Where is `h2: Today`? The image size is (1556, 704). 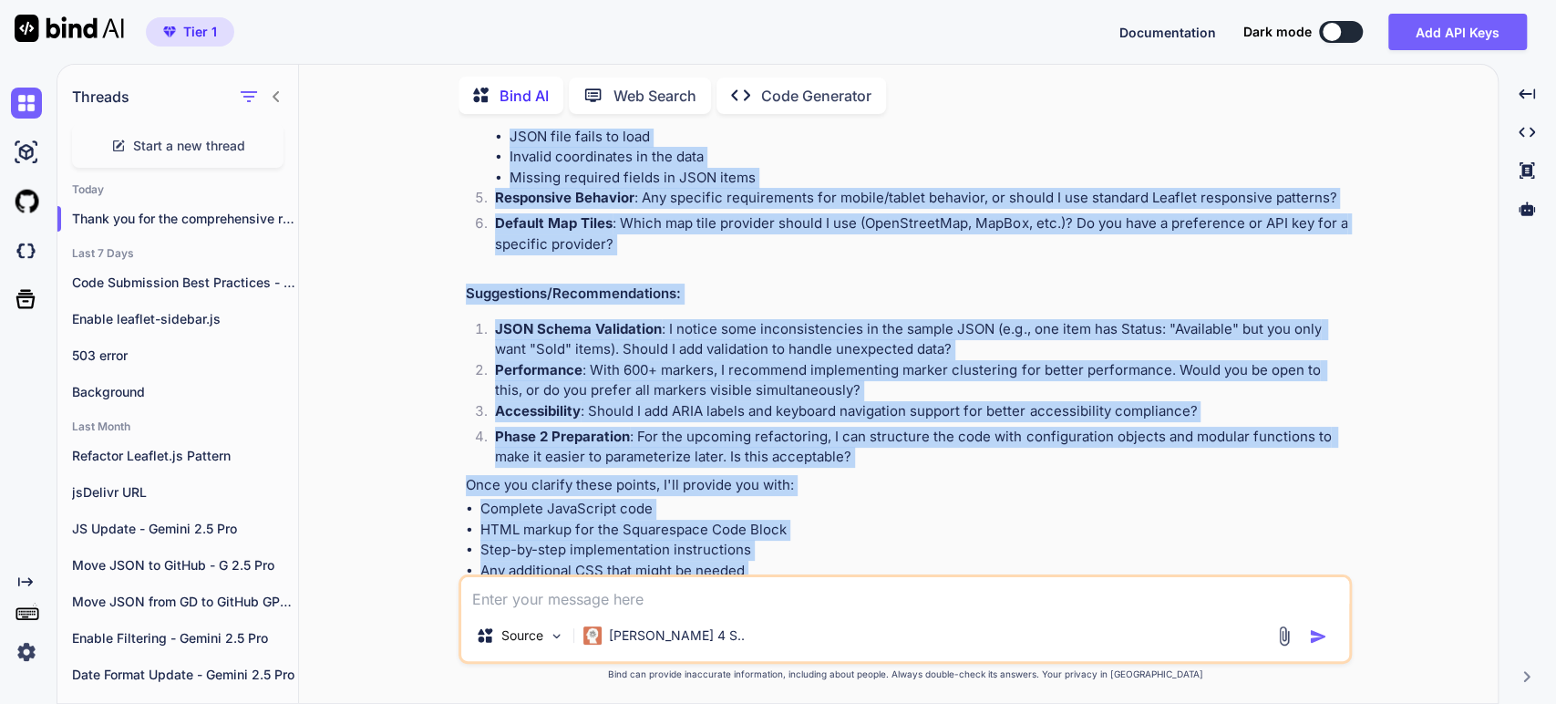 h2: Today is located at coordinates (178, 190).